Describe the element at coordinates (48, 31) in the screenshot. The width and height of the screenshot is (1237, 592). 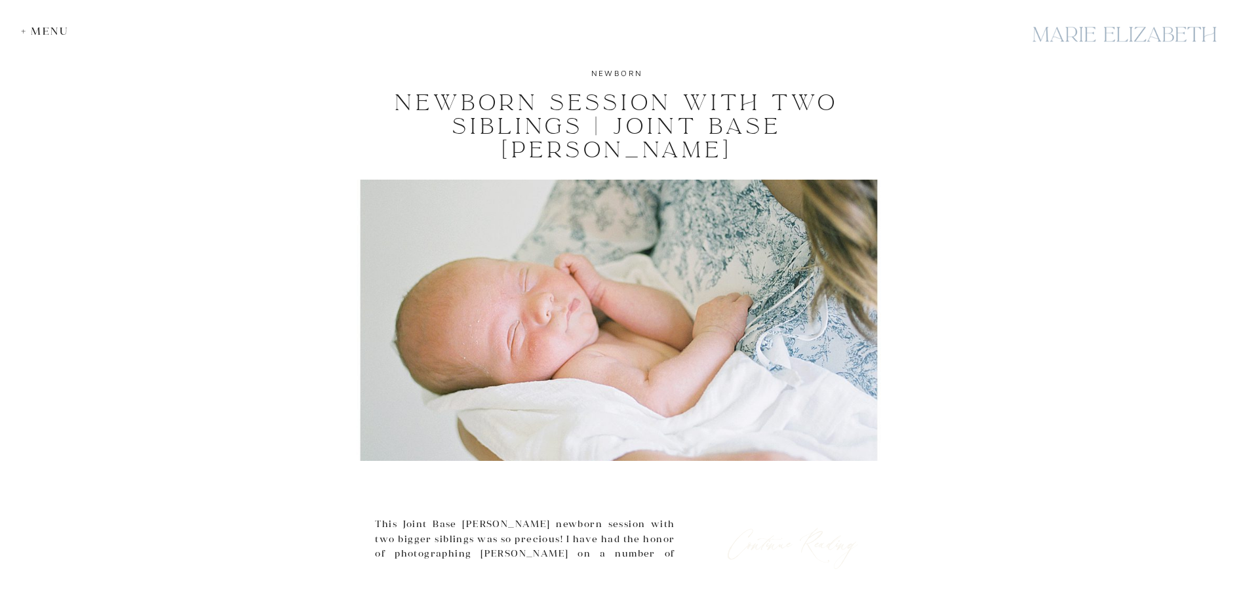
I see `div: + Menu` at that location.